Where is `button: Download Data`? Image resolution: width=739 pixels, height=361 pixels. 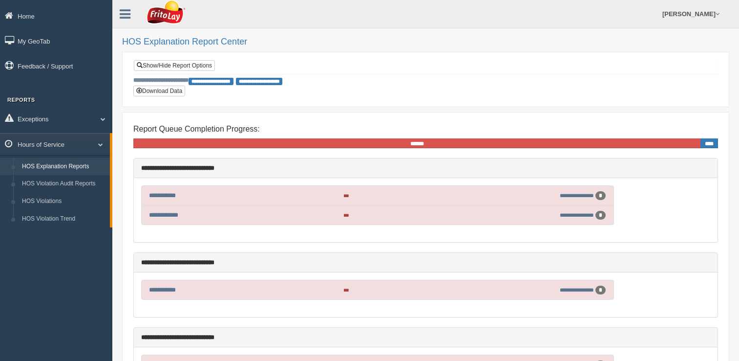
button: Download Data is located at coordinates (159, 91).